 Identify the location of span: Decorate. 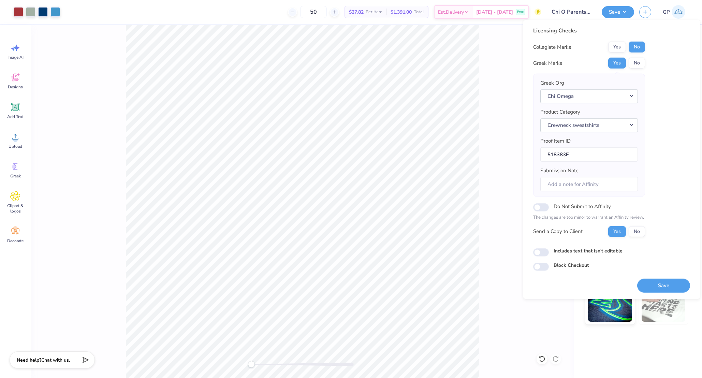
(15, 241).